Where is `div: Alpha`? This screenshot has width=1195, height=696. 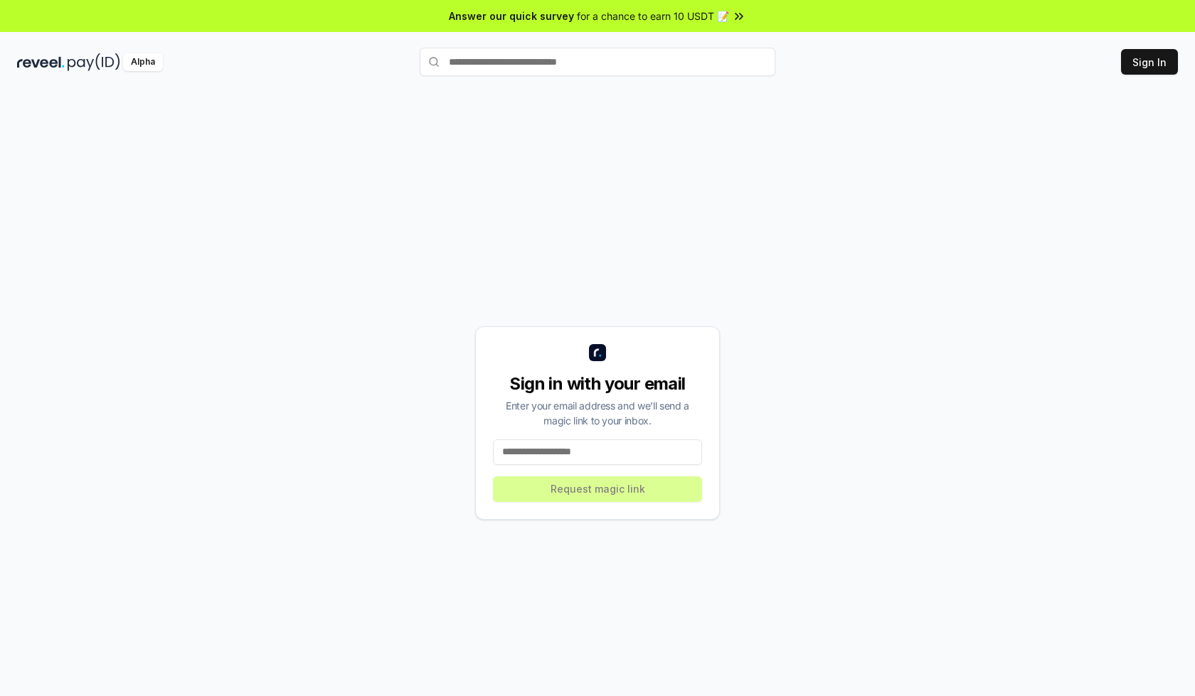 div: Alpha is located at coordinates (143, 62).